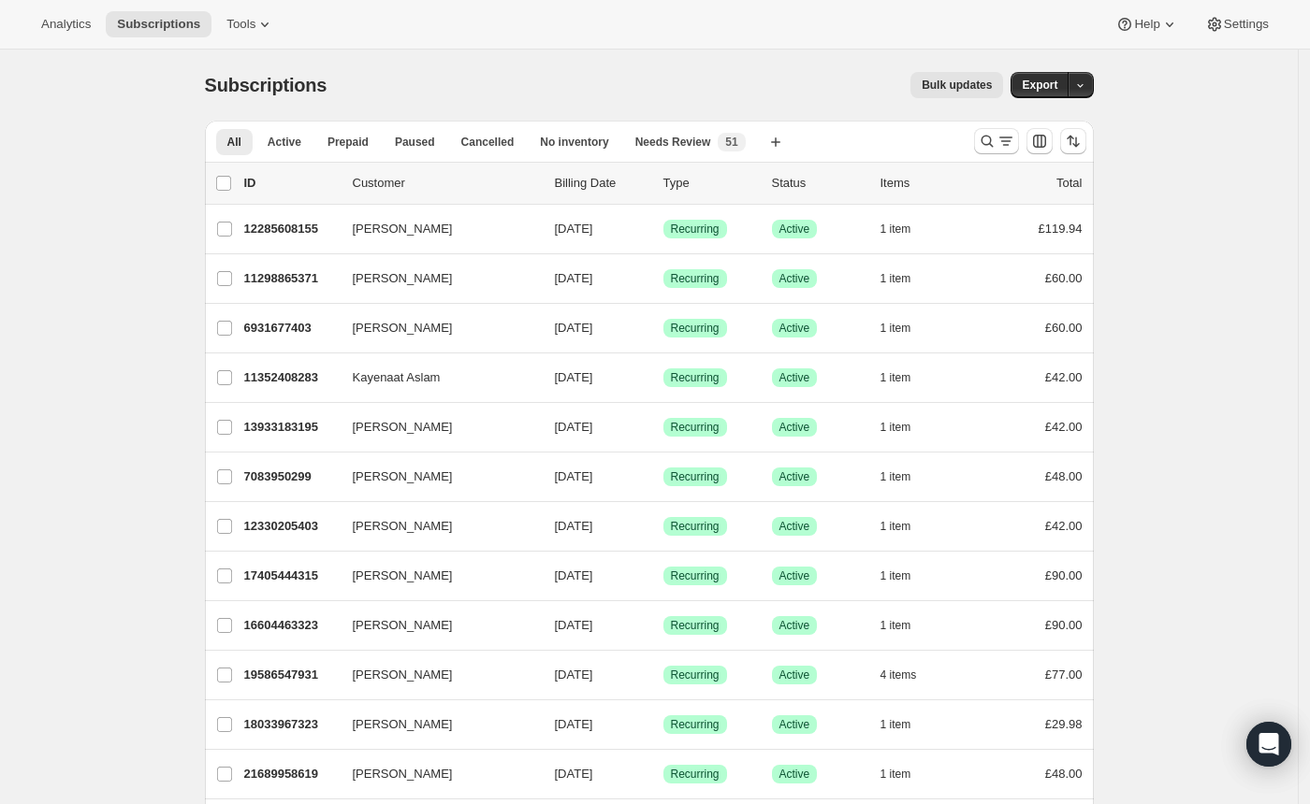  Describe the element at coordinates (1073, 141) in the screenshot. I see `button: Sort the results` at that location.